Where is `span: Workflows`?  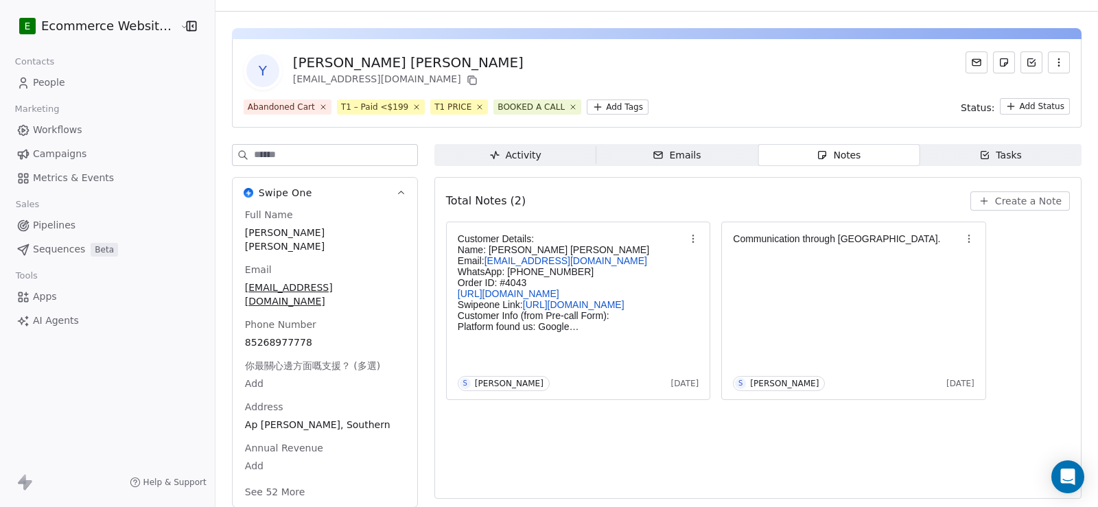 span: Workflows is located at coordinates (58, 130).